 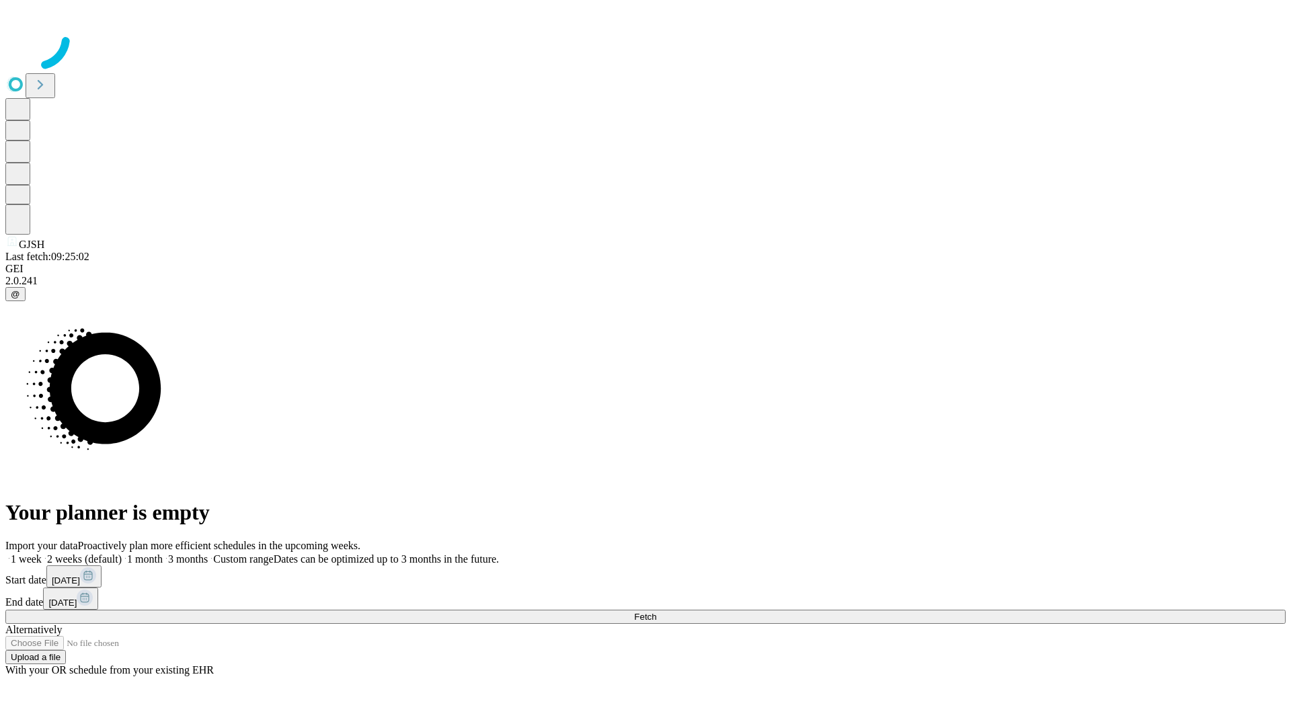 I want to click on div: End date, so click(x=646, y=599).